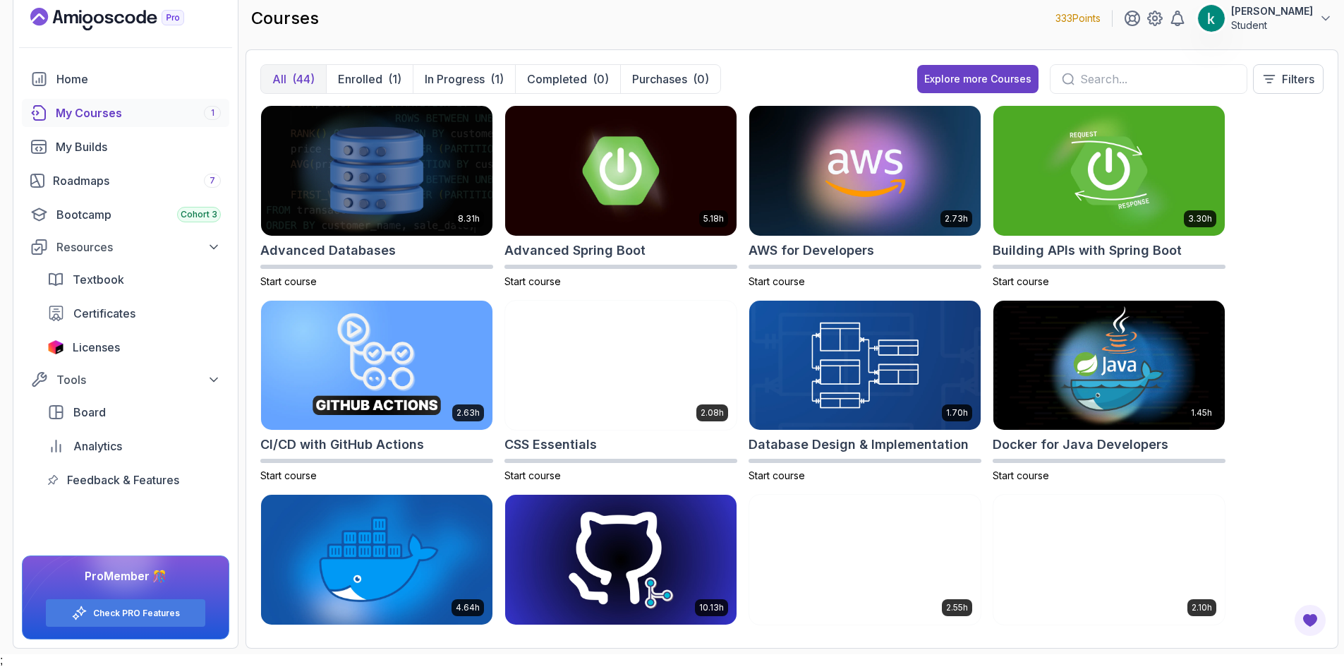  Describe the element at coordinates (550, 444) in the screenshot. I see `h2: CSS Essentials` at that location.